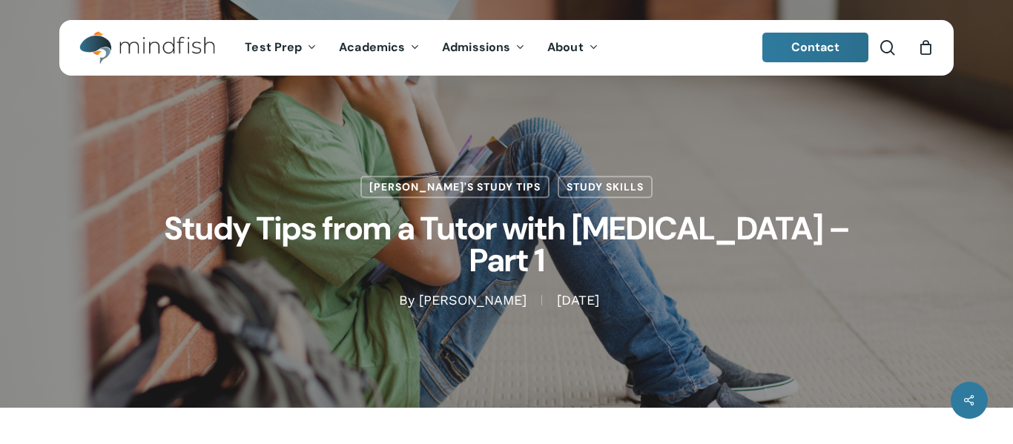 The height and width of the screenshot is (444, 1013). What do you see at coordinates (421, 47) in the screenshot?
I see `nav: Main Menu` at bounding box center [421, 47].